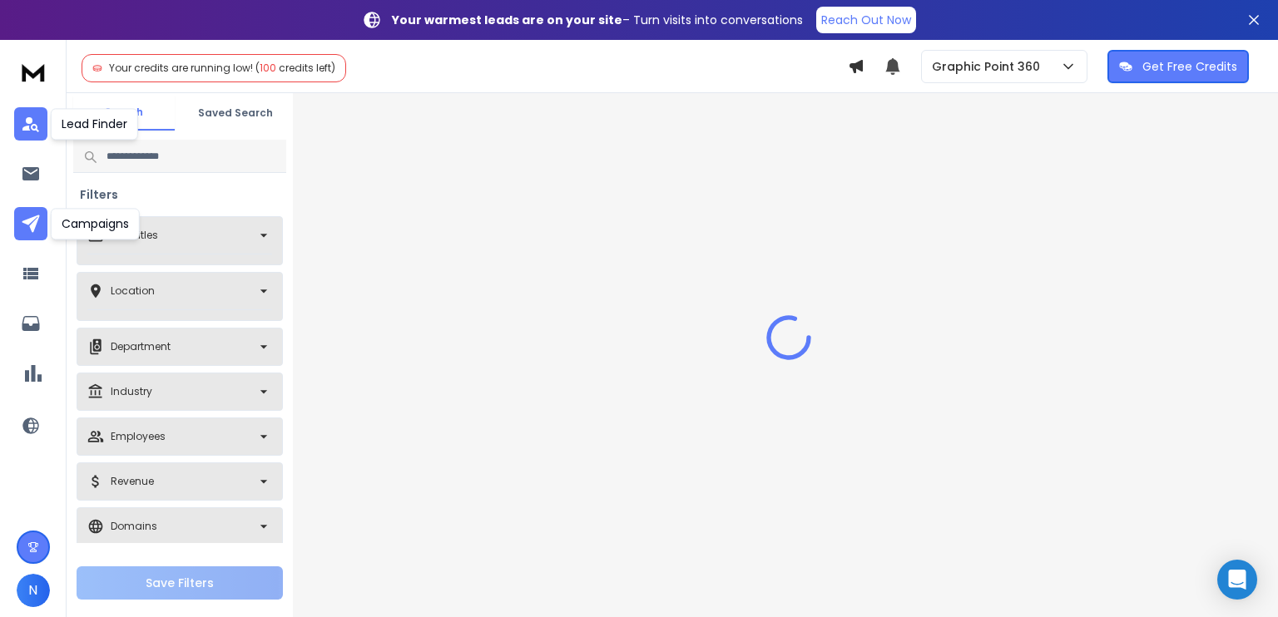  Describe the element at coordinates (1190, 67) in the screenshot. I see `p: Get Free Credits` at that location.